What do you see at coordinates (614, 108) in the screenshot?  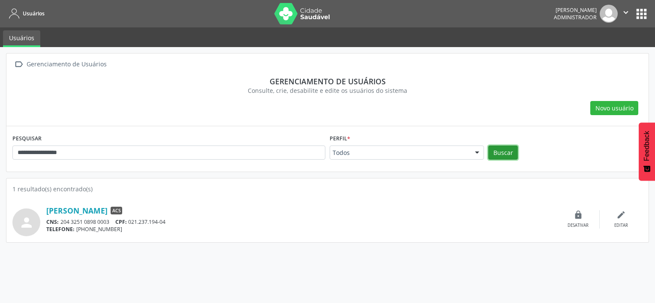 I see `span: Novo usuário` at bounding box center [614, 108].